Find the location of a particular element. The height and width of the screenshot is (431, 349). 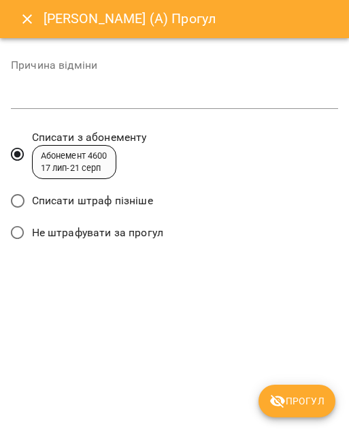

label: Причина відміни is located at coordinates (174, 65).